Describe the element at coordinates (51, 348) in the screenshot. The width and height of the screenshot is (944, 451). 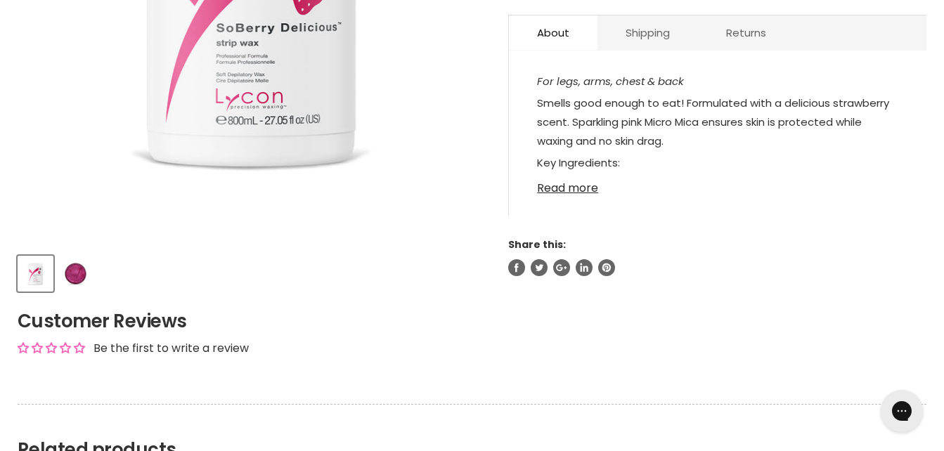
I see `div: Average rating is 0.00 stars` at that location.